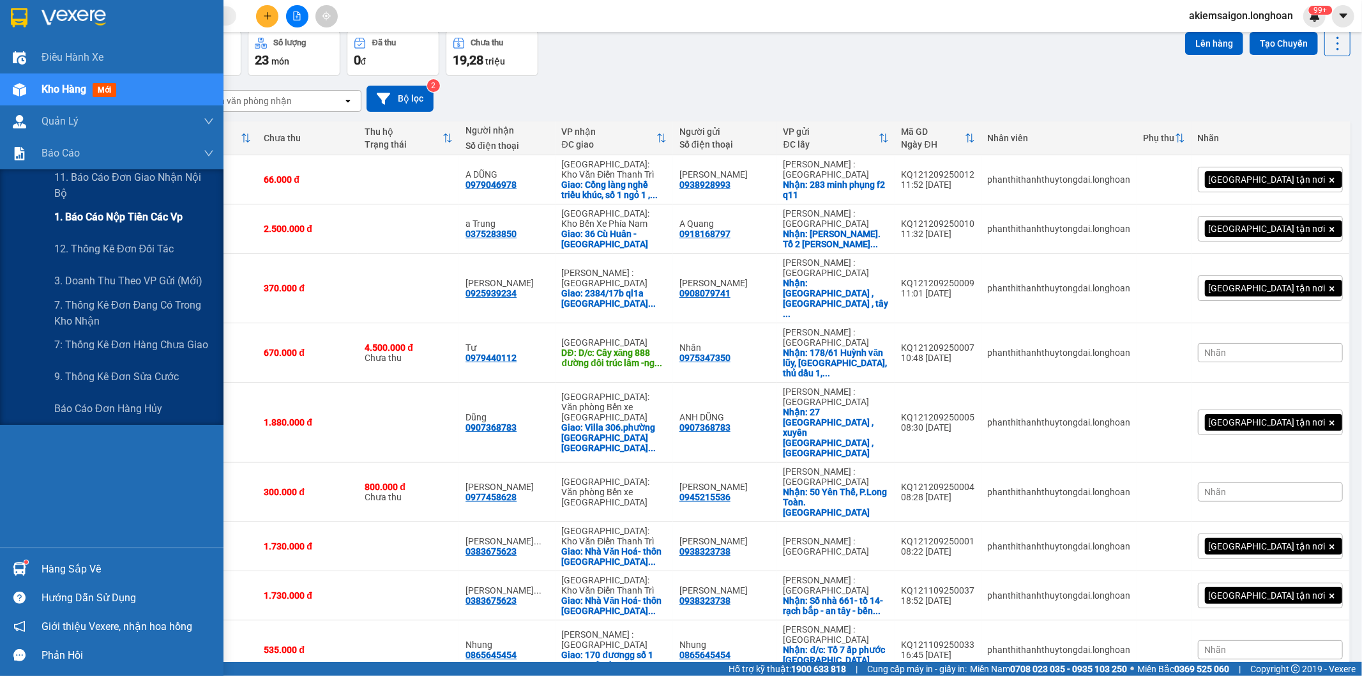 Image resolution: width=1362 pixels, height=676 pixels. What do you see at coordinates (836, 502) in the screenshot?
I see `div: Nhận: 50 Yên Thế, P.Long Toàn. Tp Bà Rịa` at bounding box center [836, 502].